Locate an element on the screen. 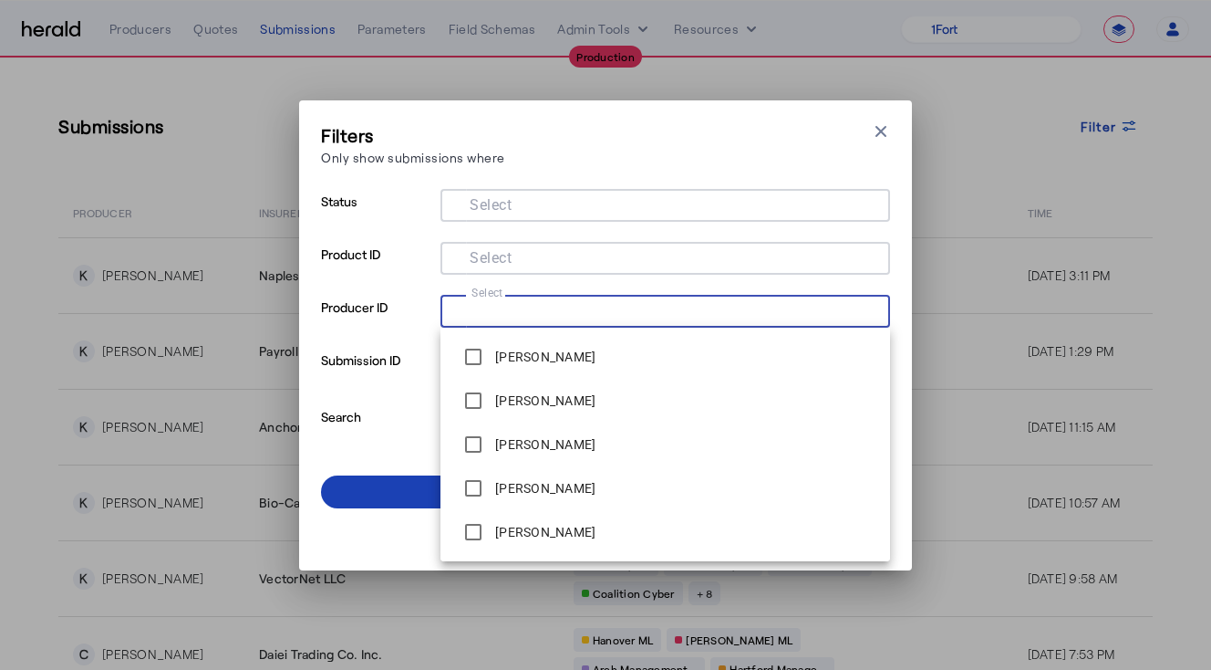 The height and width of the screenshot is (670, 1211). p: Product ID is located at coordinates (377, 268).